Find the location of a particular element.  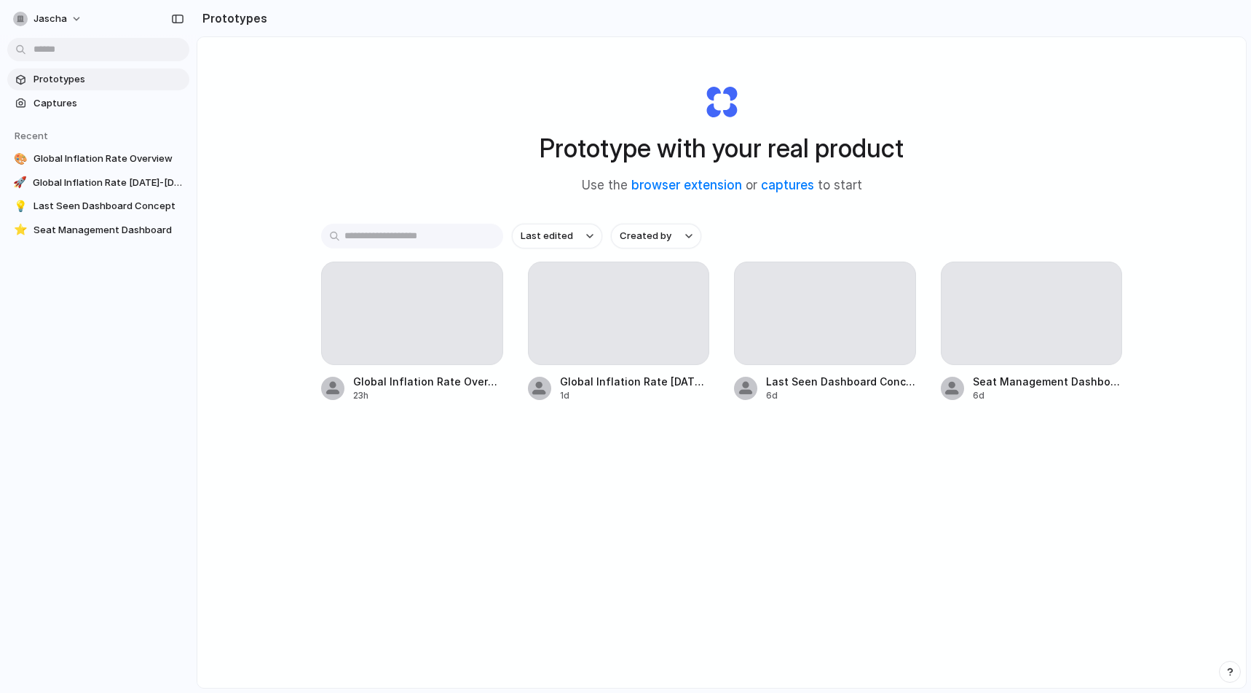

a: Captures is located at coordinates (98, 103).